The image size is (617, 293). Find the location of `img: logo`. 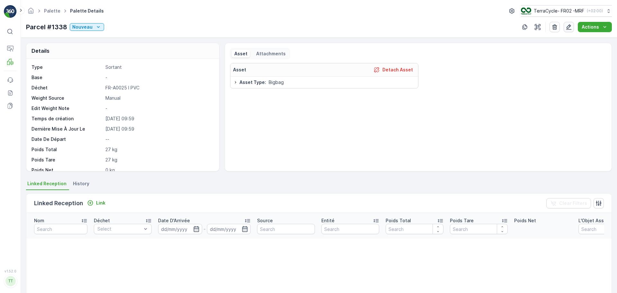

img: logo is located at coordinates (10, 12).